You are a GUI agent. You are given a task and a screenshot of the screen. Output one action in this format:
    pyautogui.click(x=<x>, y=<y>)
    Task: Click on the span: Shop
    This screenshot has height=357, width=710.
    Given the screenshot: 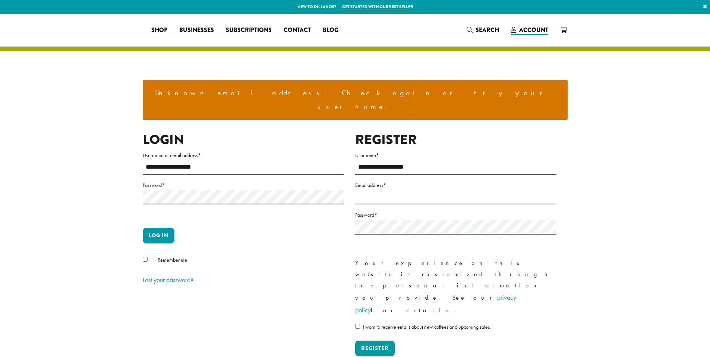 What is the action you would take?
    pyautogui.click(x=159, y=30)
    